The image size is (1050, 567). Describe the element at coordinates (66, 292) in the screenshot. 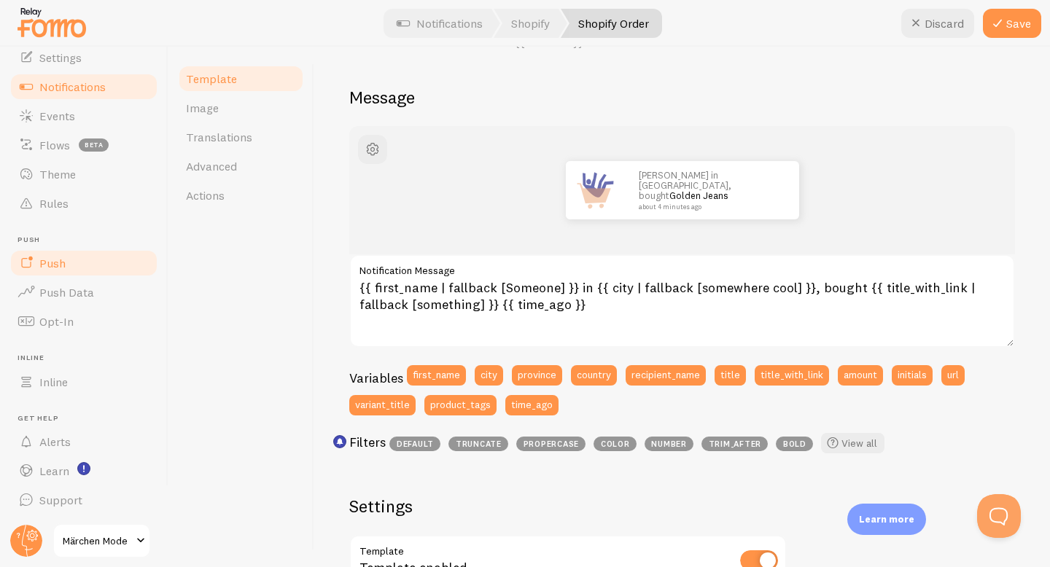

I see `span: Push Data` at that location.